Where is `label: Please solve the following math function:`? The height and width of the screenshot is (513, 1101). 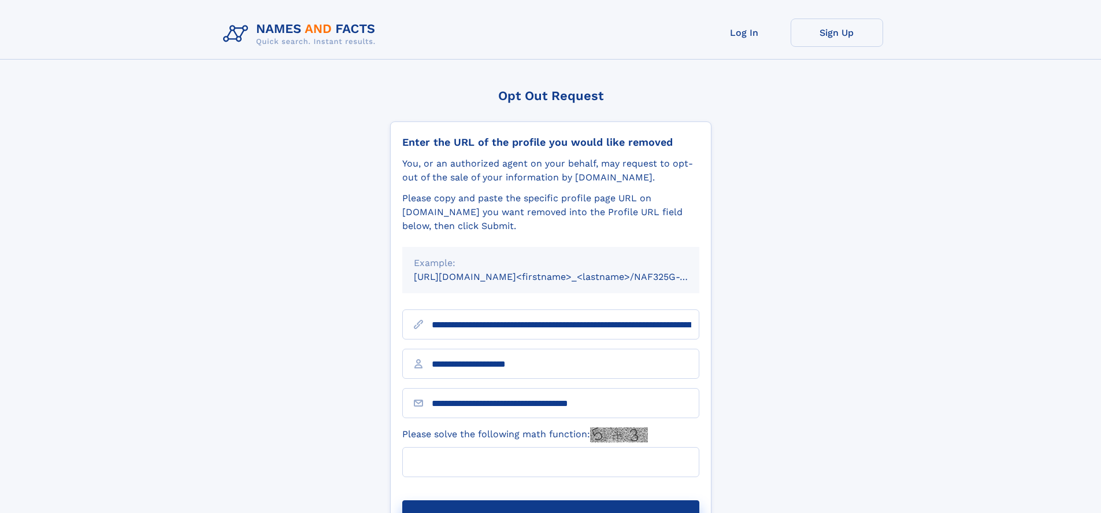 label: Please solve the following math function: is located at coordinates (525, 435).